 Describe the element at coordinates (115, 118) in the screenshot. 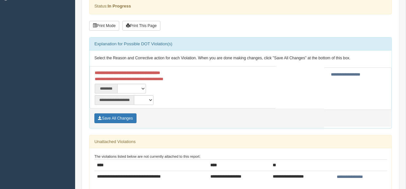

I see `button: Save` at that location.